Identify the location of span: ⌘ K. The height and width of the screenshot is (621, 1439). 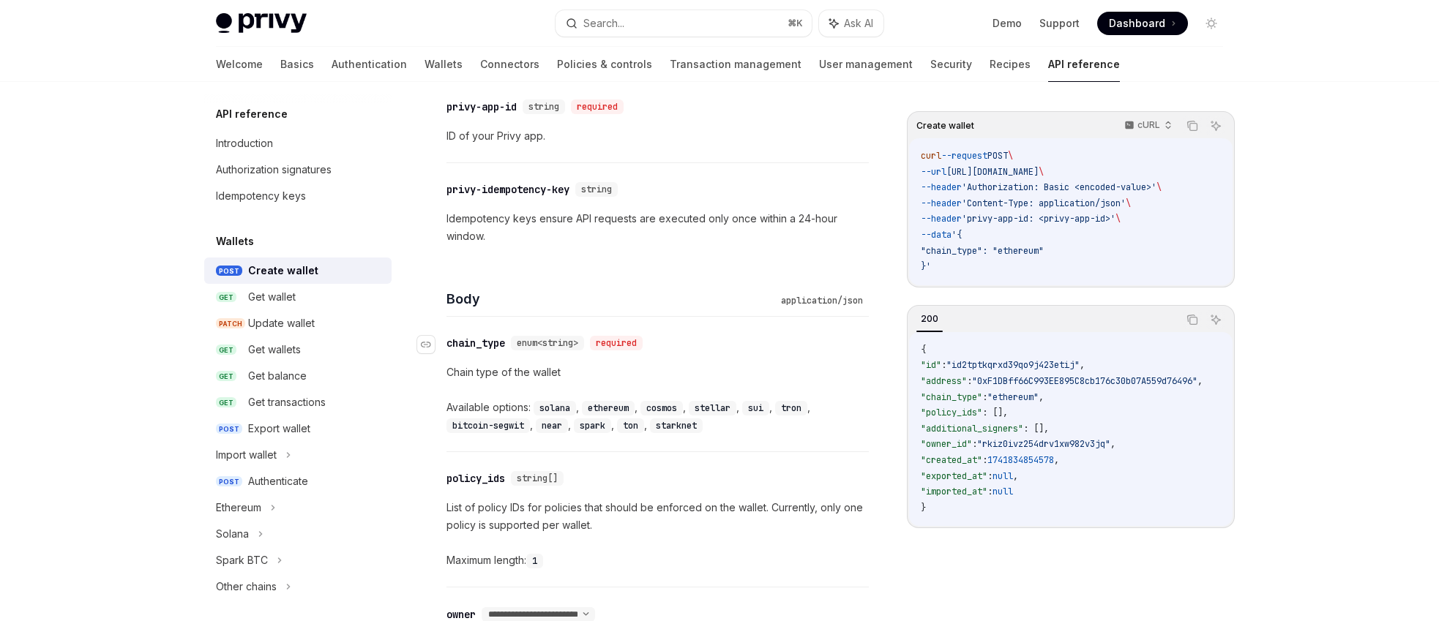
(795, 23).